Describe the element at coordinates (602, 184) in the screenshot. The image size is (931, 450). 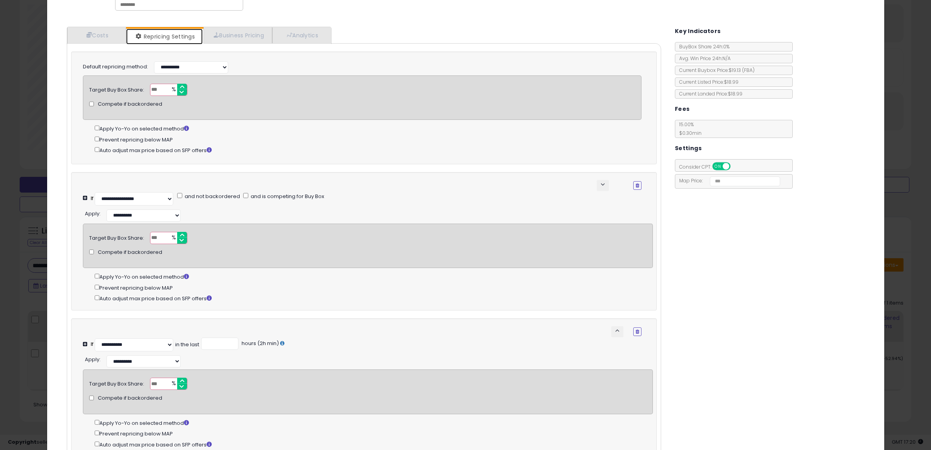
I see `span: keyboard_arrow_down` at that location.